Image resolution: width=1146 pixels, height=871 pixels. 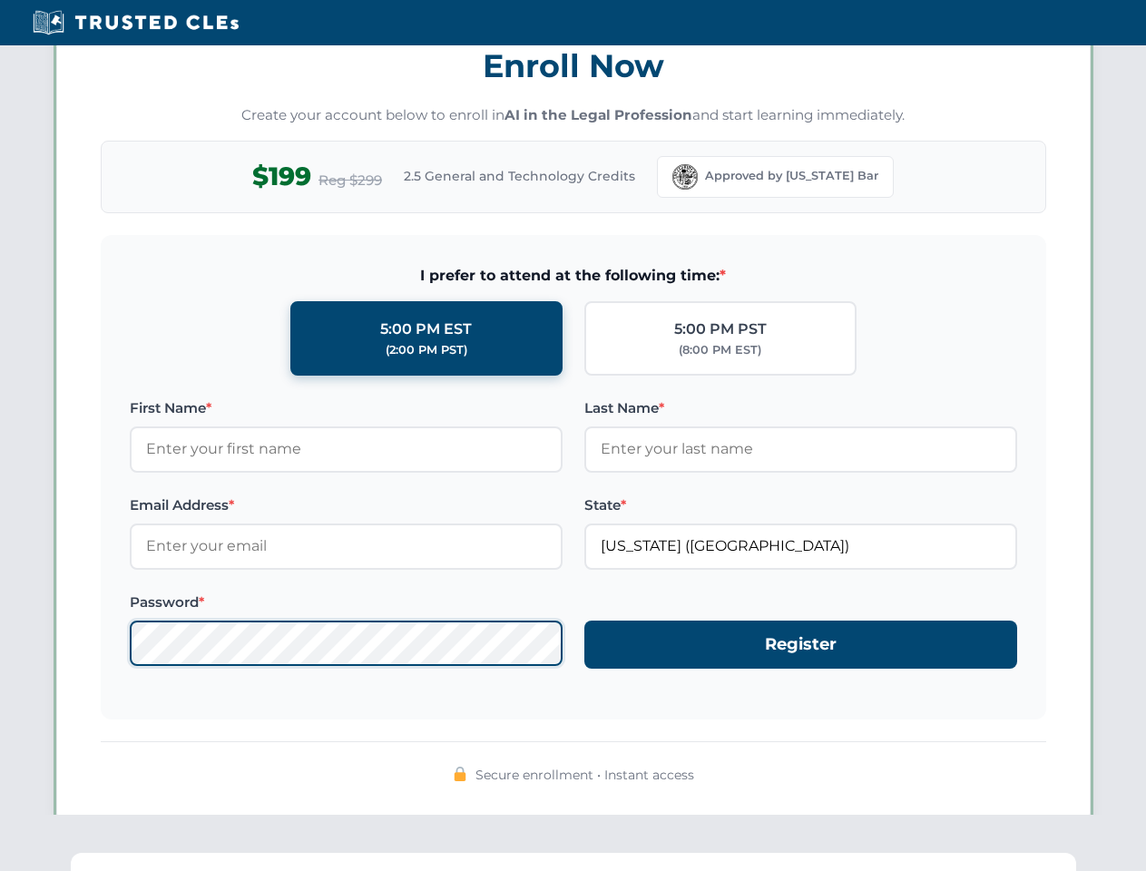 I want to click on strong: AI in the Legal Profession, so click(x=598, y=114).